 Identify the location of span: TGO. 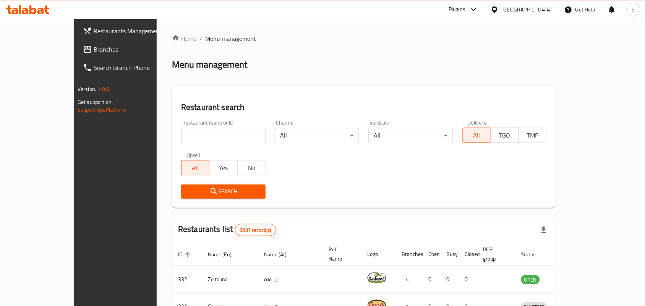
(504, 135).